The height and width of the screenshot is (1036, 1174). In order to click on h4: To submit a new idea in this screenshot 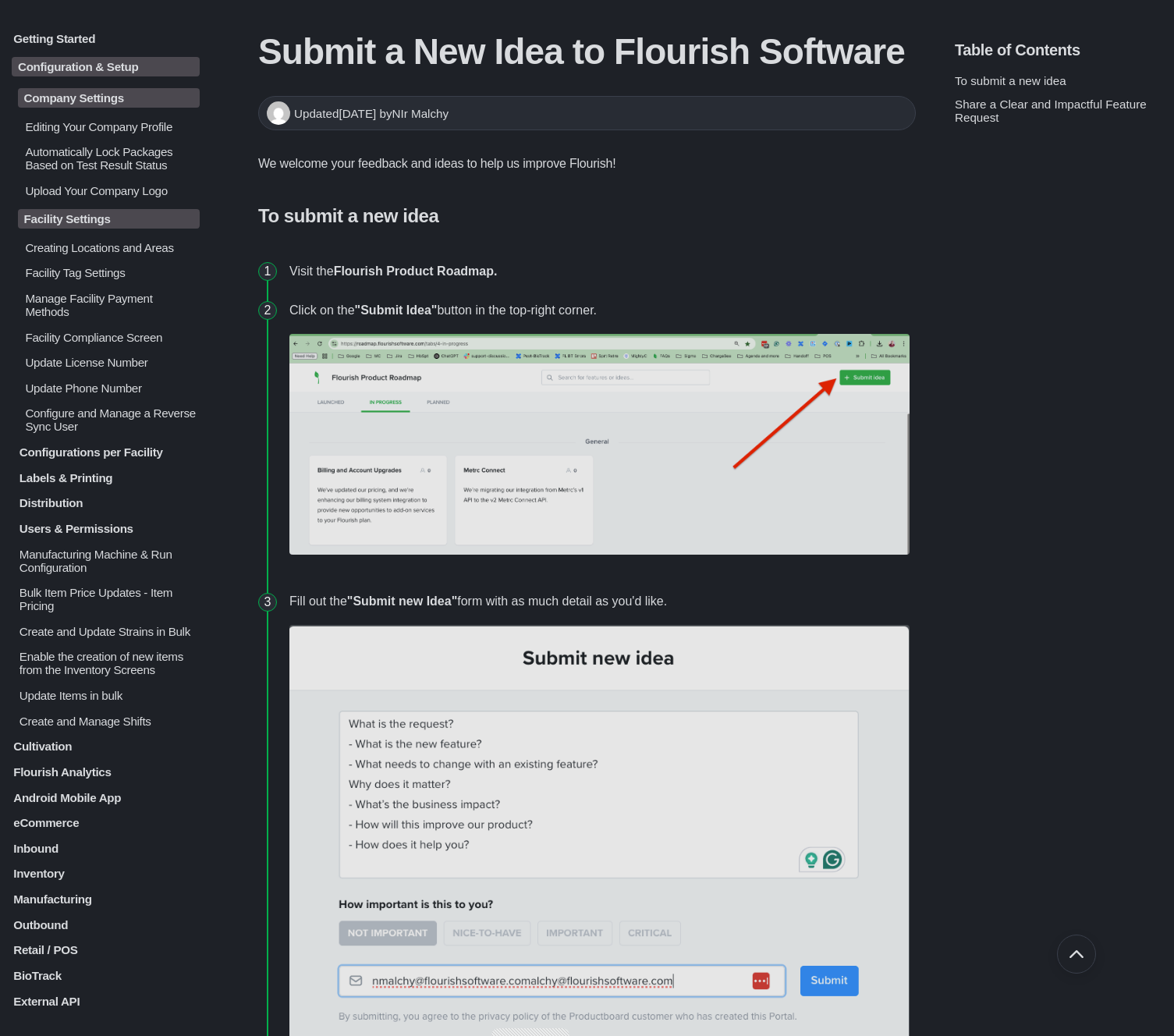, I will do `click(587, 216)`.